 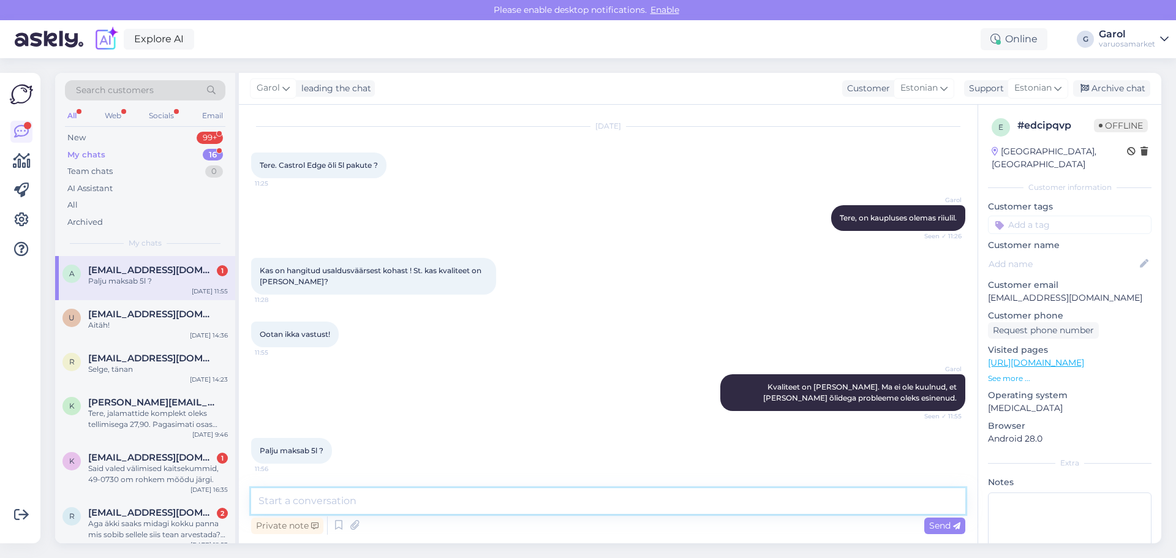 What do you see at coordinates (72, 516) in the screenshot?
I see `span: R` at bounding box center [72, 516].